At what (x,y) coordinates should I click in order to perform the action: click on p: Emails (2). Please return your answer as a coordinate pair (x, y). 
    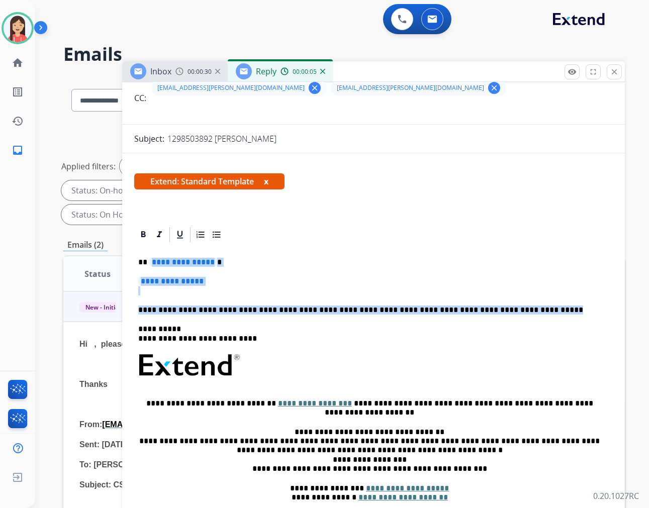
    Looking at the image, I should click on (85, 245).